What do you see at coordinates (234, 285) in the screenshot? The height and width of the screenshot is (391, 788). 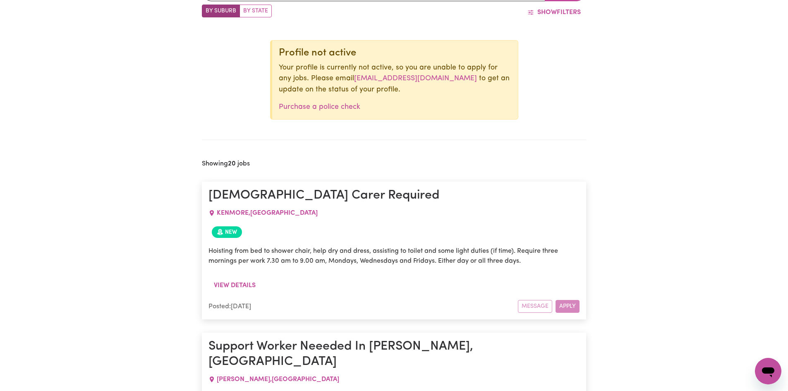 I see `button: View details` at bounding box center [234, 285].